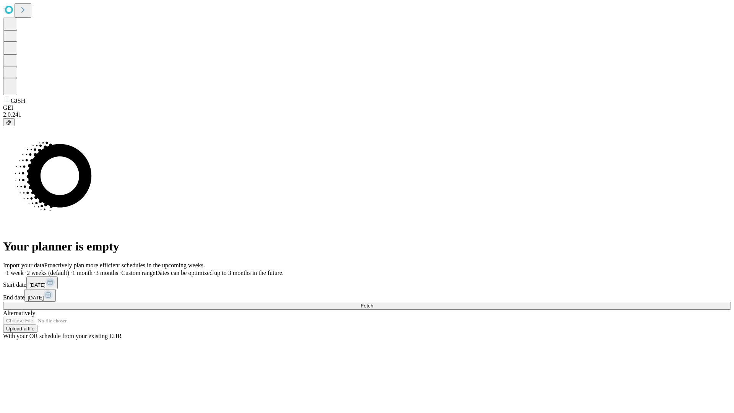 Image resolution: width=734 pixels, height=413 pixels. I want to click on button: Upload a file, so click(20, 328).